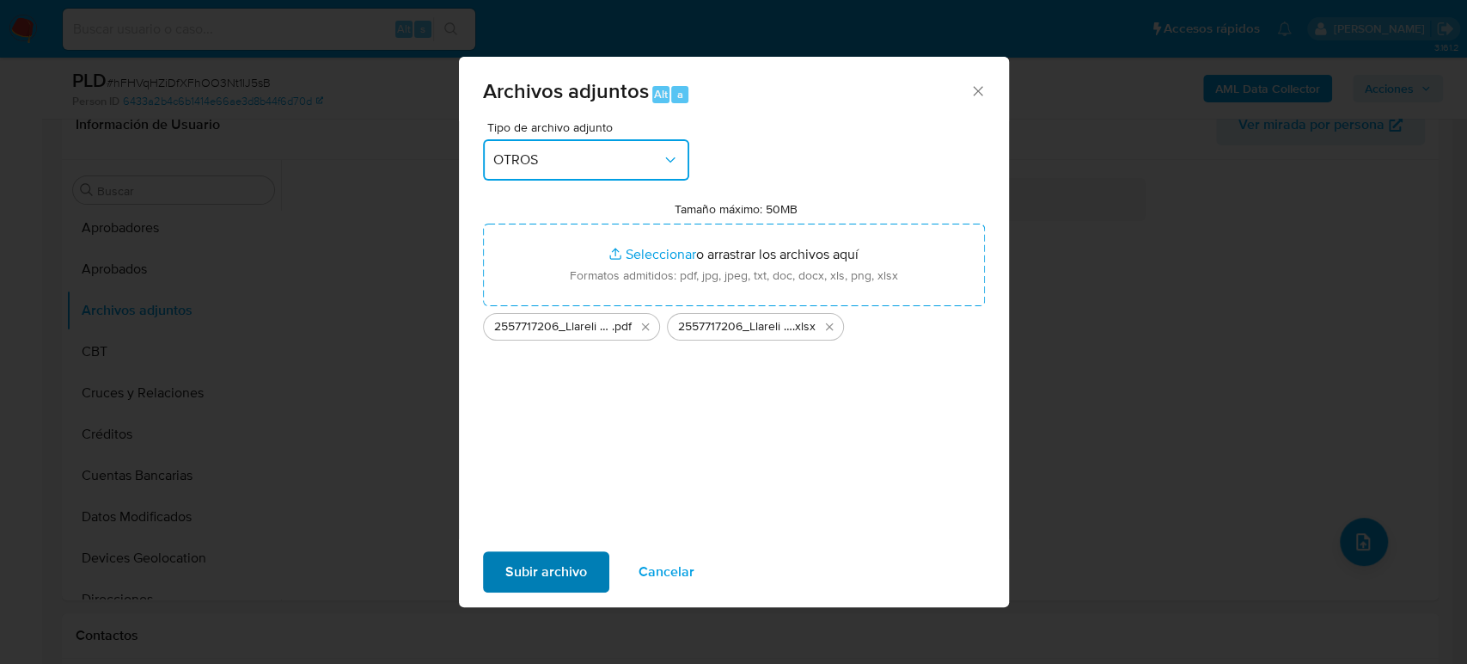 The width and height of the screenshot is (1467, 664). What do you see at coordinates (666, 572) in the screenshot?
I see `span: Cancelar` at bounding box center [666, 572].